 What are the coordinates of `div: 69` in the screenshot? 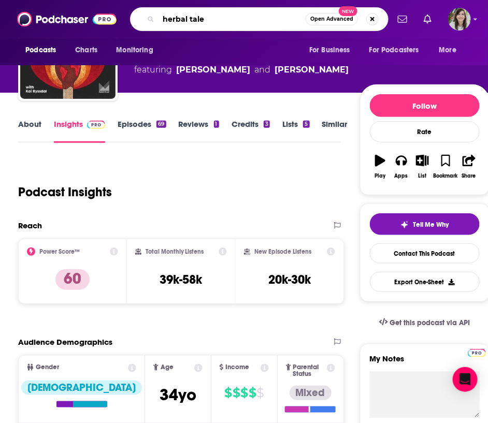 It's located at (161, 124).